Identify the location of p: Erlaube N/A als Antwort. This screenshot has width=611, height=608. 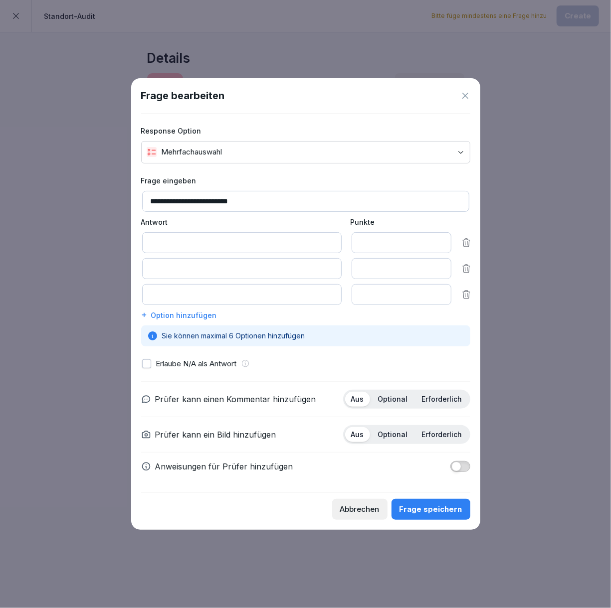
(196, 364).